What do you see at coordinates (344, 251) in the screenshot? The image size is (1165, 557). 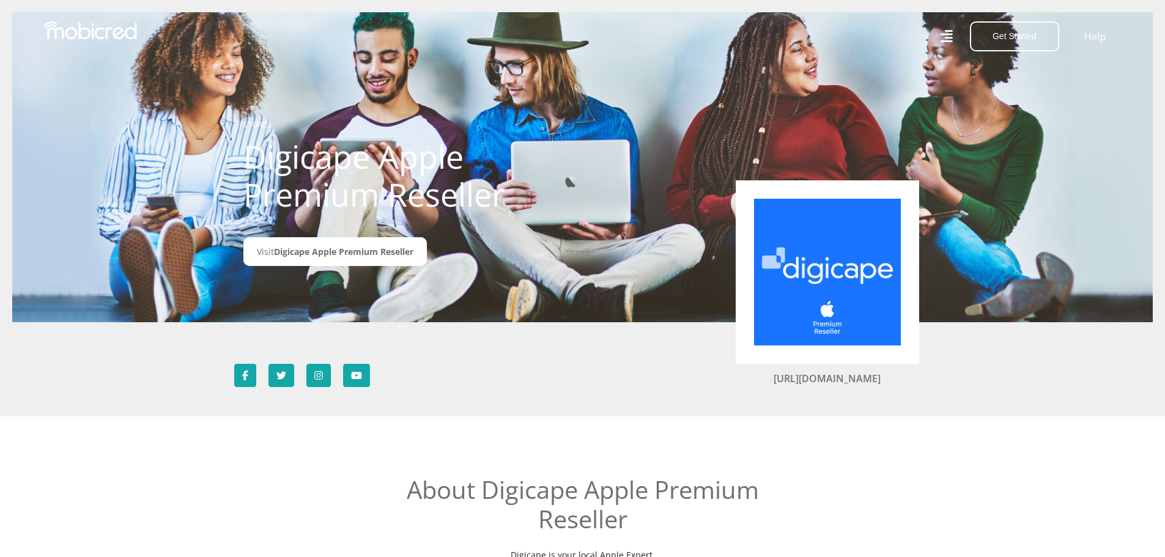 I see `span: Digicape Apple Premium Reseller` at bounding box center [344, 251].